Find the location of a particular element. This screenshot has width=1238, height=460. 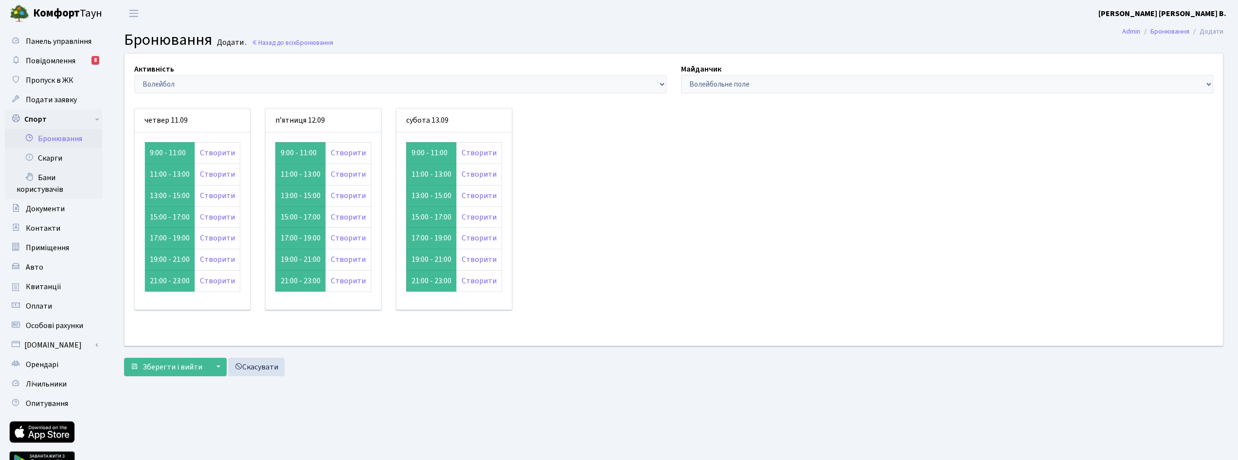

button: Зберегти і вийти is located at coordinates (166, 367).